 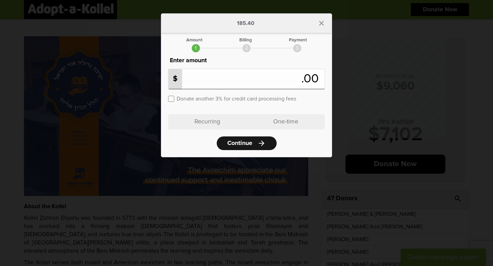 What do you see at coordinates (322, 23) in the screenshot?
I see `i: close` at bounding box center [322, 23].